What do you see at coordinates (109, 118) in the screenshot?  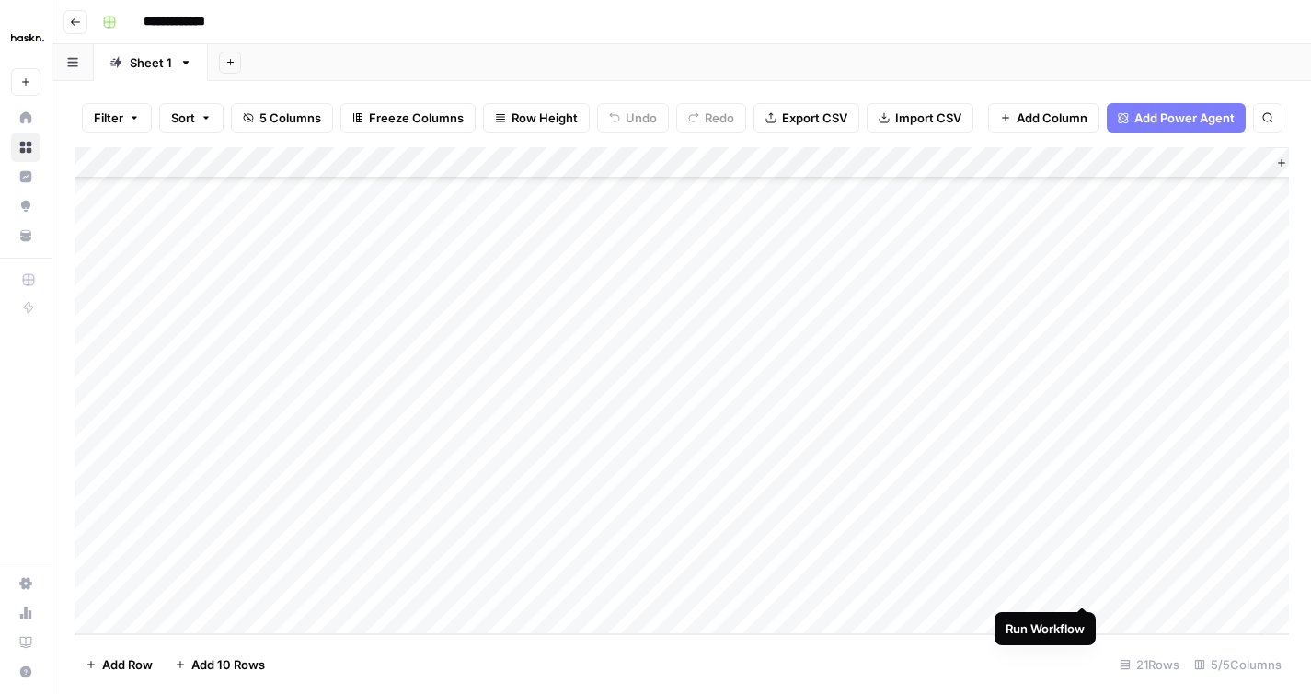 I see `span: Filter` at bounding box center [109, 118].